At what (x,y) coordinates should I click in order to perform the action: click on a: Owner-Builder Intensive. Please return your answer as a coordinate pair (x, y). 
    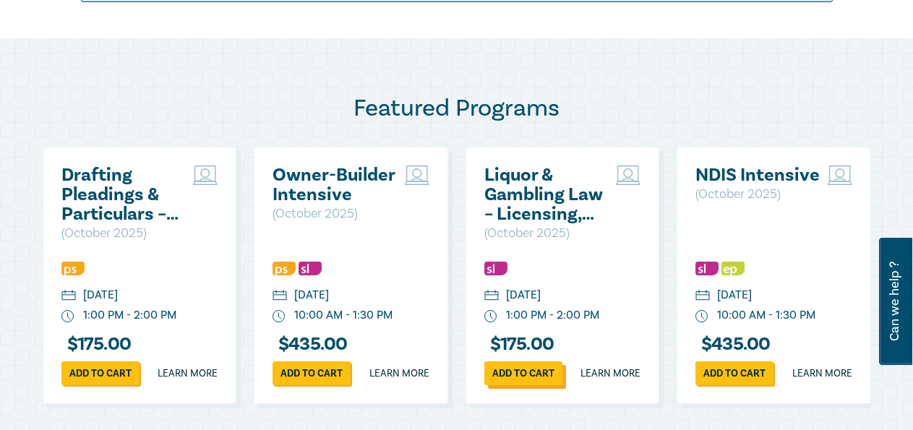
    Looking at the image, I should click on (335, 185).